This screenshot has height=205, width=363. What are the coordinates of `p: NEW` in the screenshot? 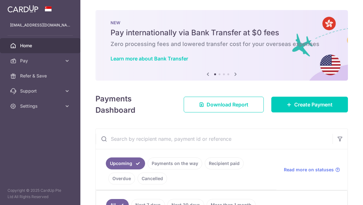 It's located at (222, 23).